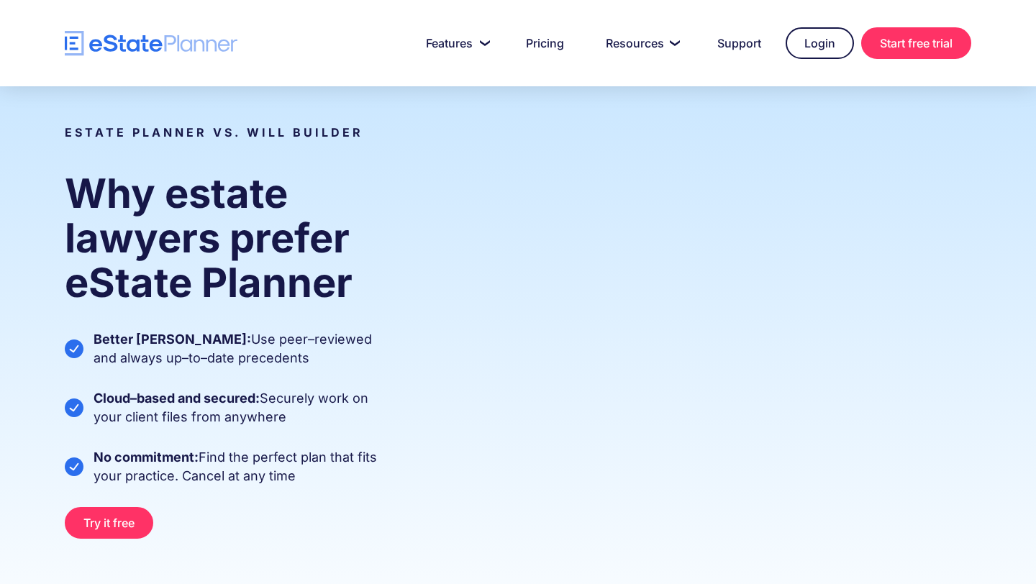 The image size is (1036, 584). What do you see at coordinates (223, 467) in the screenshot?
I see `p: Find the perfect plan that fits your practice. Cancel at any time` at bounding box center [223, 467].